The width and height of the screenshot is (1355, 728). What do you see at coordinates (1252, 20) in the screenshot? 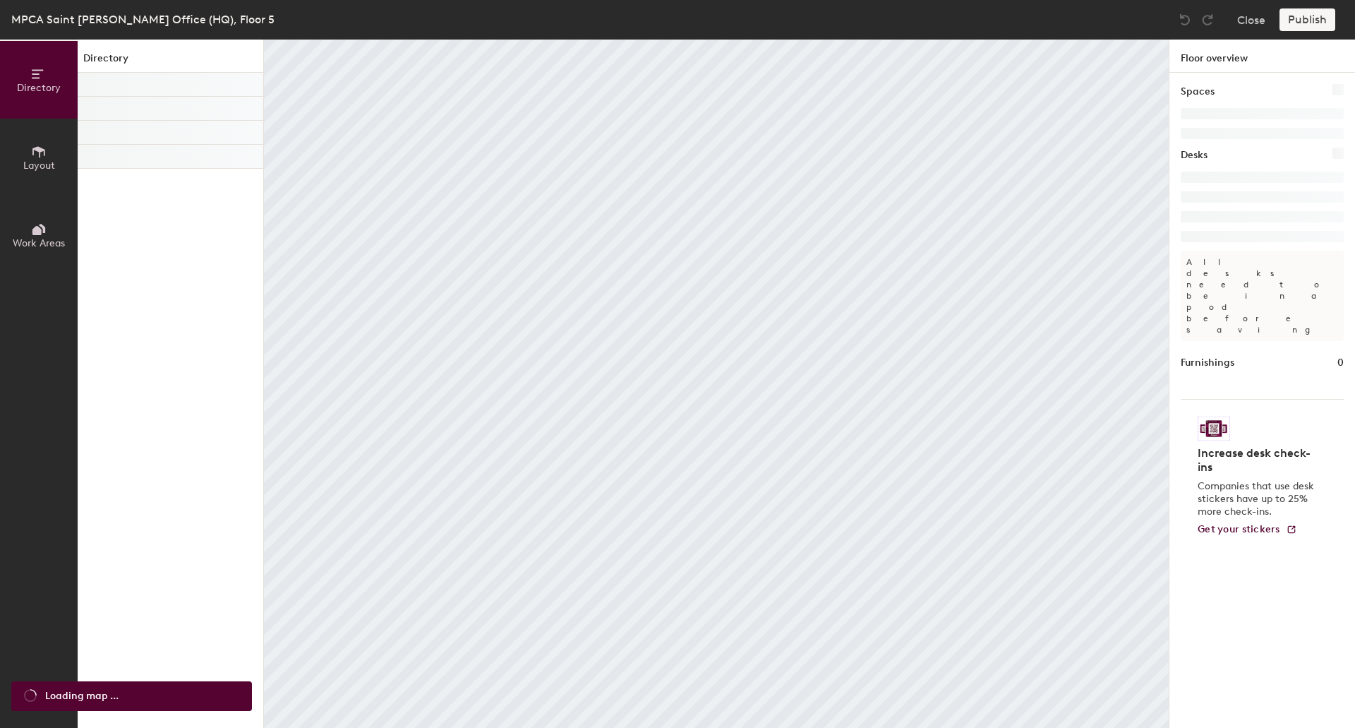
I see `button: Close` at bounding box center [1252, 20].